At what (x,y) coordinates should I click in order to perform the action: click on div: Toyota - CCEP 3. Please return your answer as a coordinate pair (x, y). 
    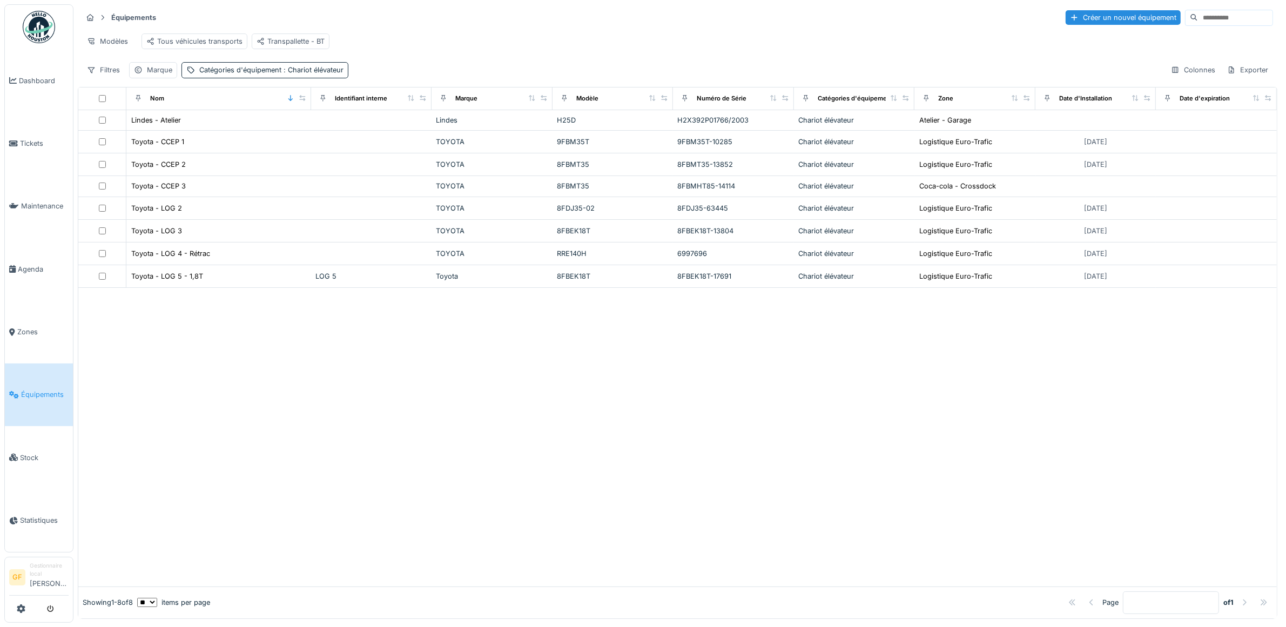
    Looking at the image, I should click on (158, 186).